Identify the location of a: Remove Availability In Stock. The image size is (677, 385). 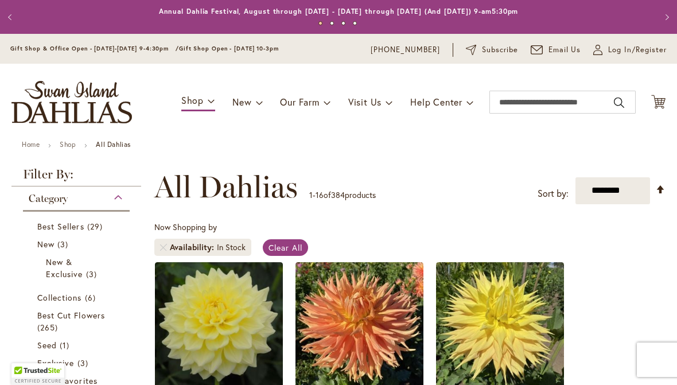
(163, 247).